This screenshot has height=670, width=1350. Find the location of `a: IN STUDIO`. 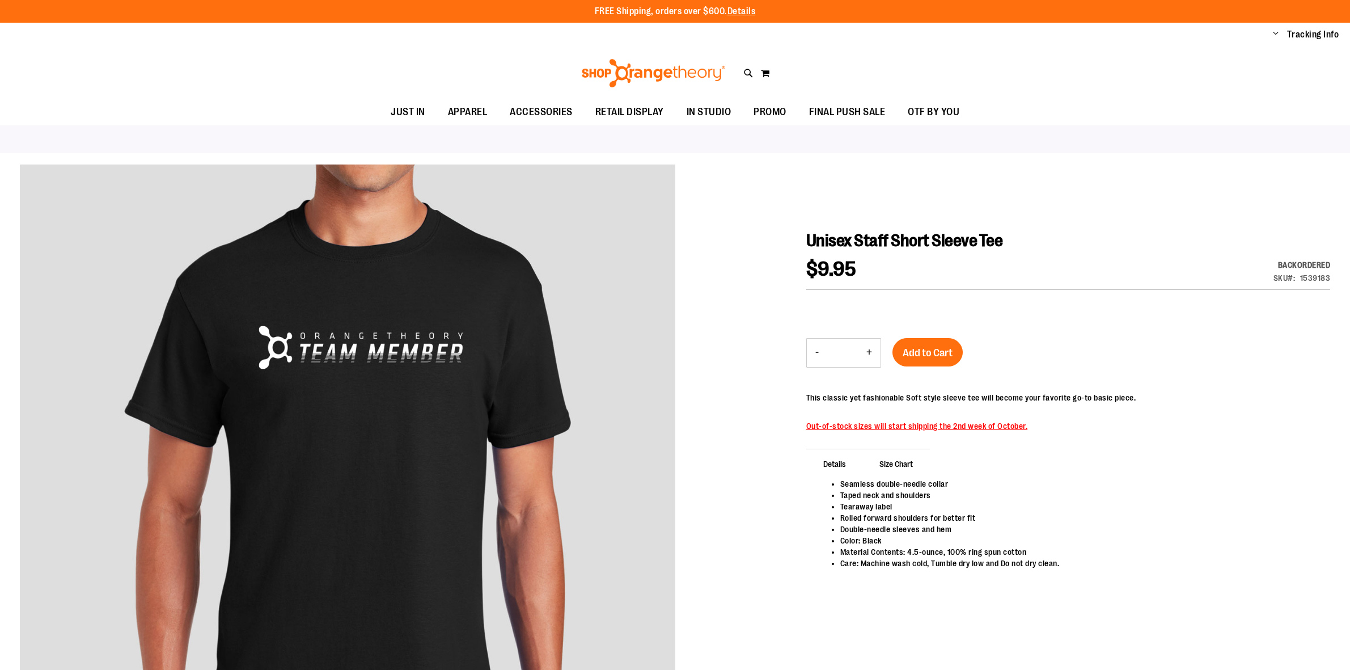

a: IN STUDIO is located at coordinates (709, 112).